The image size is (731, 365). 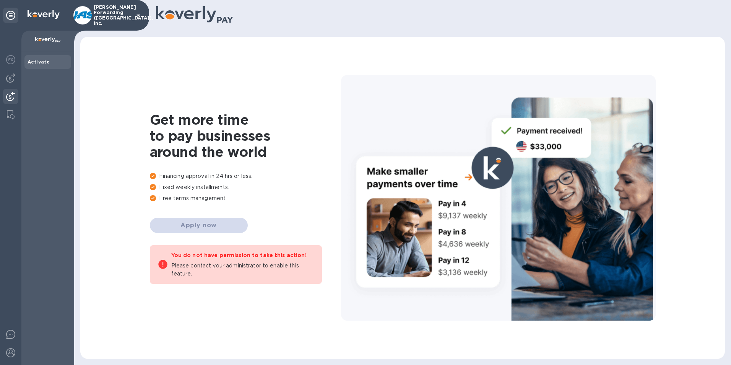 What do you see at coordinates (39, 62) in the screenshot?
I see `b: Activate` at bounding box center [39, 62].